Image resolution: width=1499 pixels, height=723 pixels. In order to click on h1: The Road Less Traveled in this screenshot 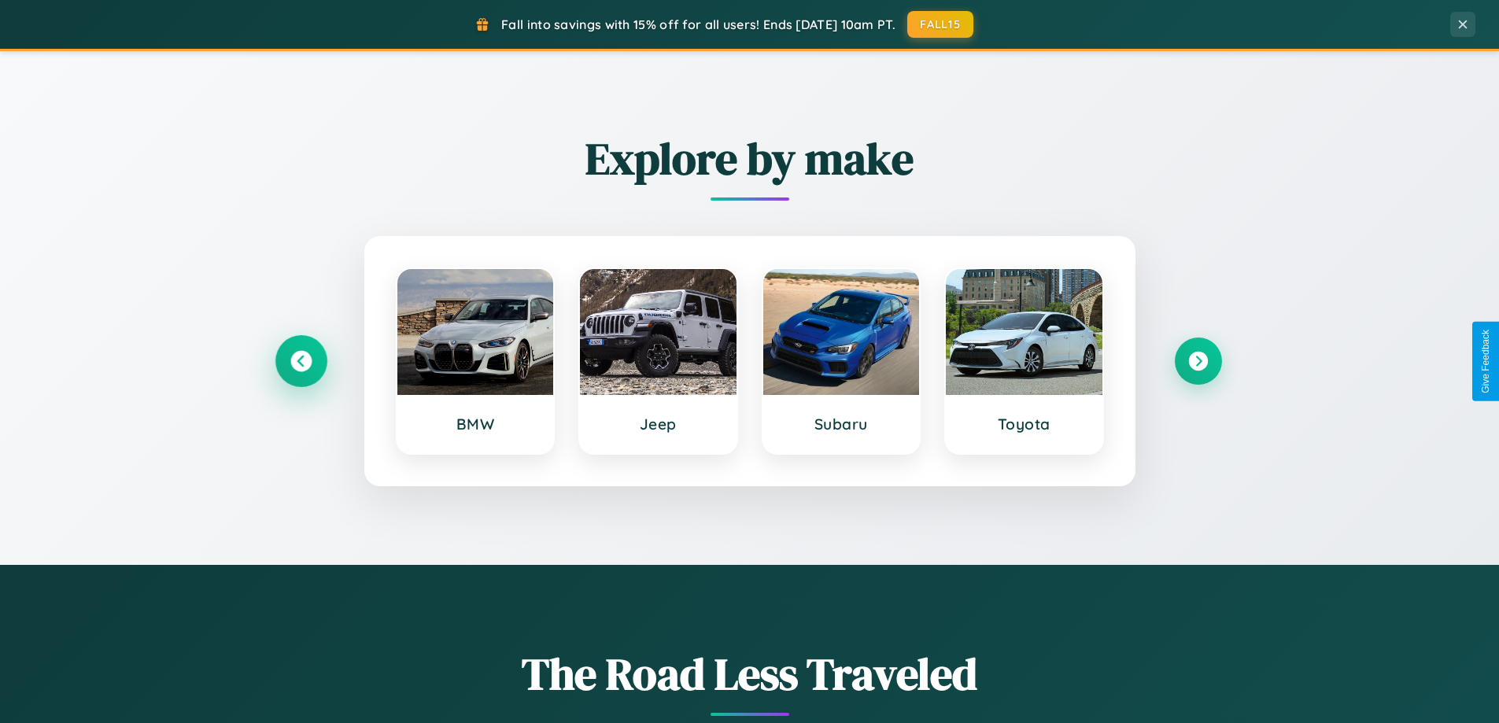, I will do `click(750, 673)`.